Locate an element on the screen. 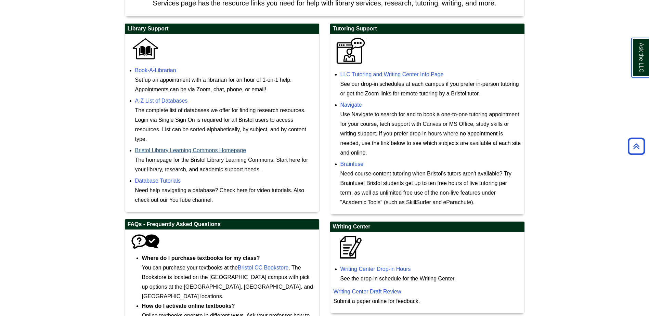 This screenshot has height=316, width=649. h2: Tutoring Support is located at coordinates (427, 29).